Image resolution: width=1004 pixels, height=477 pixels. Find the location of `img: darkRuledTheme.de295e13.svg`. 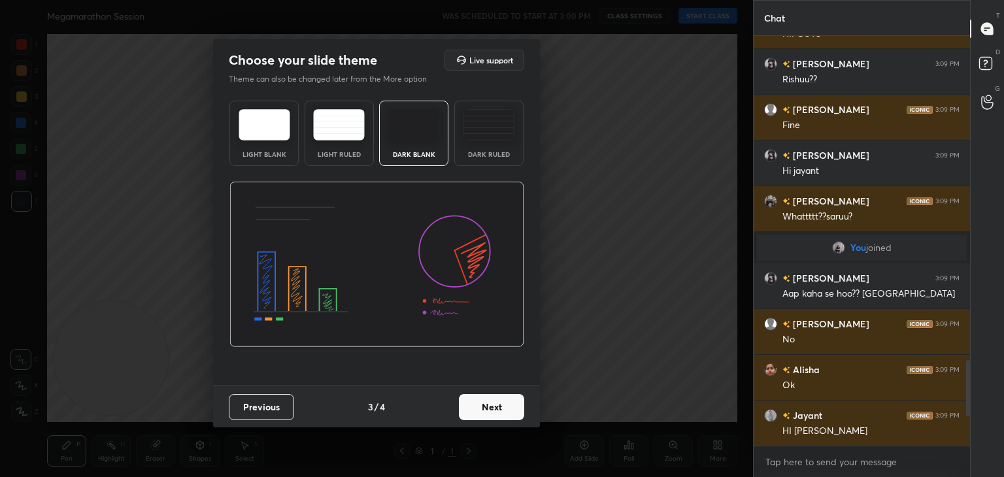

img: darkRuledTheme.de295e13.svg is located at coordinates (488, 125).